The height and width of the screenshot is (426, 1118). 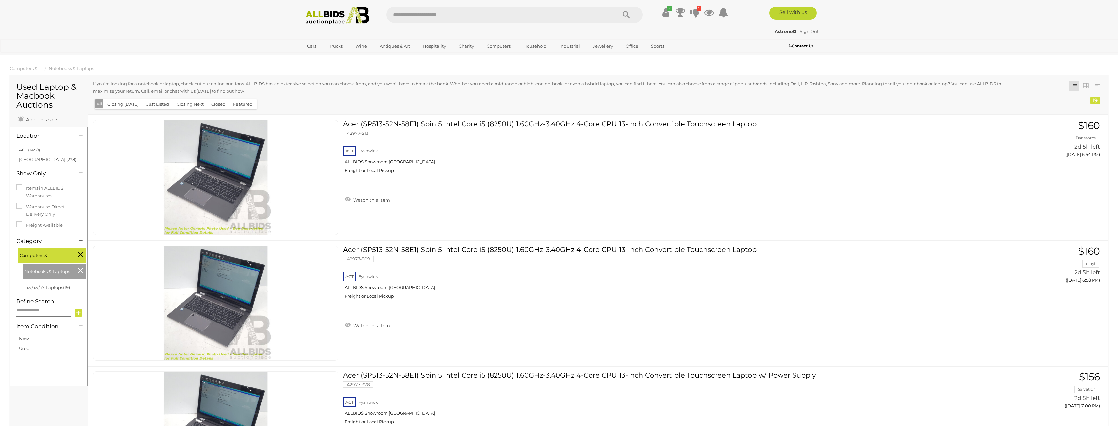 What do you see at coordinates (49, 210) in the screenshot?
I see `label: Warehouse Direct - Delivery Only` at bounding box center [49, 210].